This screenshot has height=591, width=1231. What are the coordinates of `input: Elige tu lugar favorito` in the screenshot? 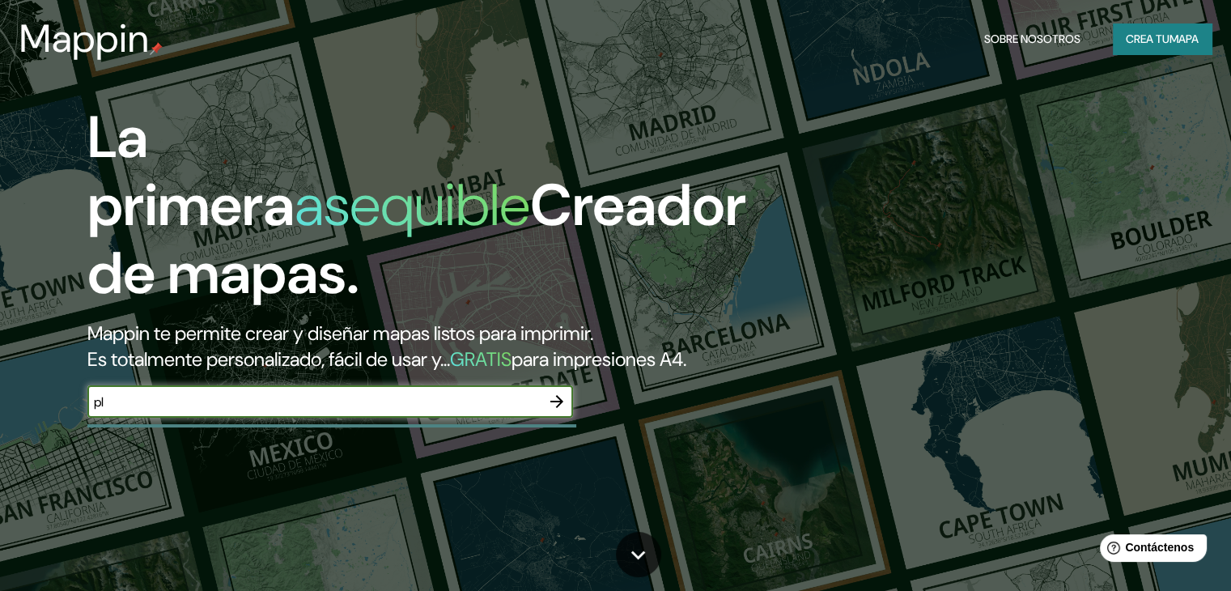 It's located at (314, 402).